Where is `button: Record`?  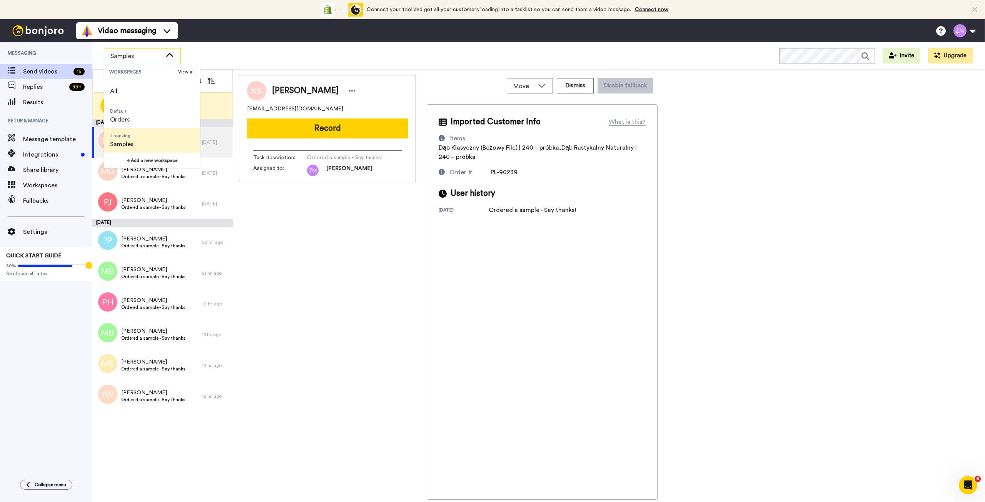
button: Record is located at coordinates (327, 129).